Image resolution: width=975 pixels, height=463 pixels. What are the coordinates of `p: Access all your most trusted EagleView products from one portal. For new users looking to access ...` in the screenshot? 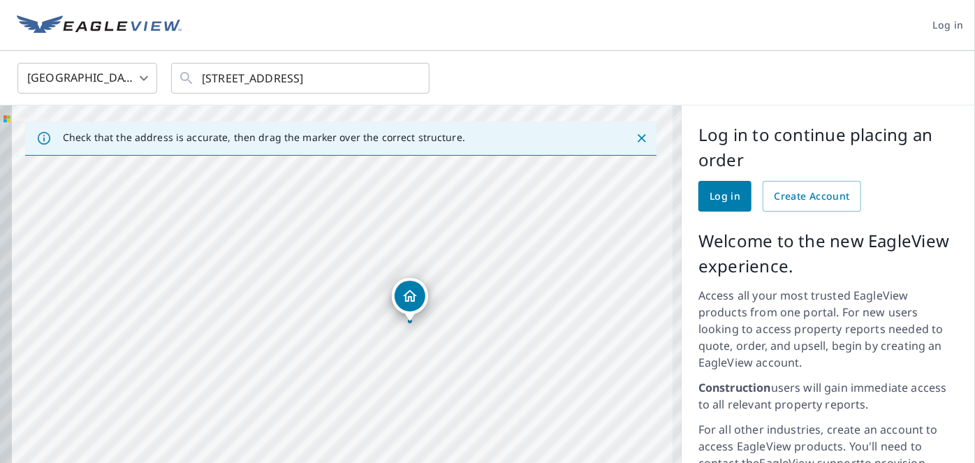 It's located at (828, 329).